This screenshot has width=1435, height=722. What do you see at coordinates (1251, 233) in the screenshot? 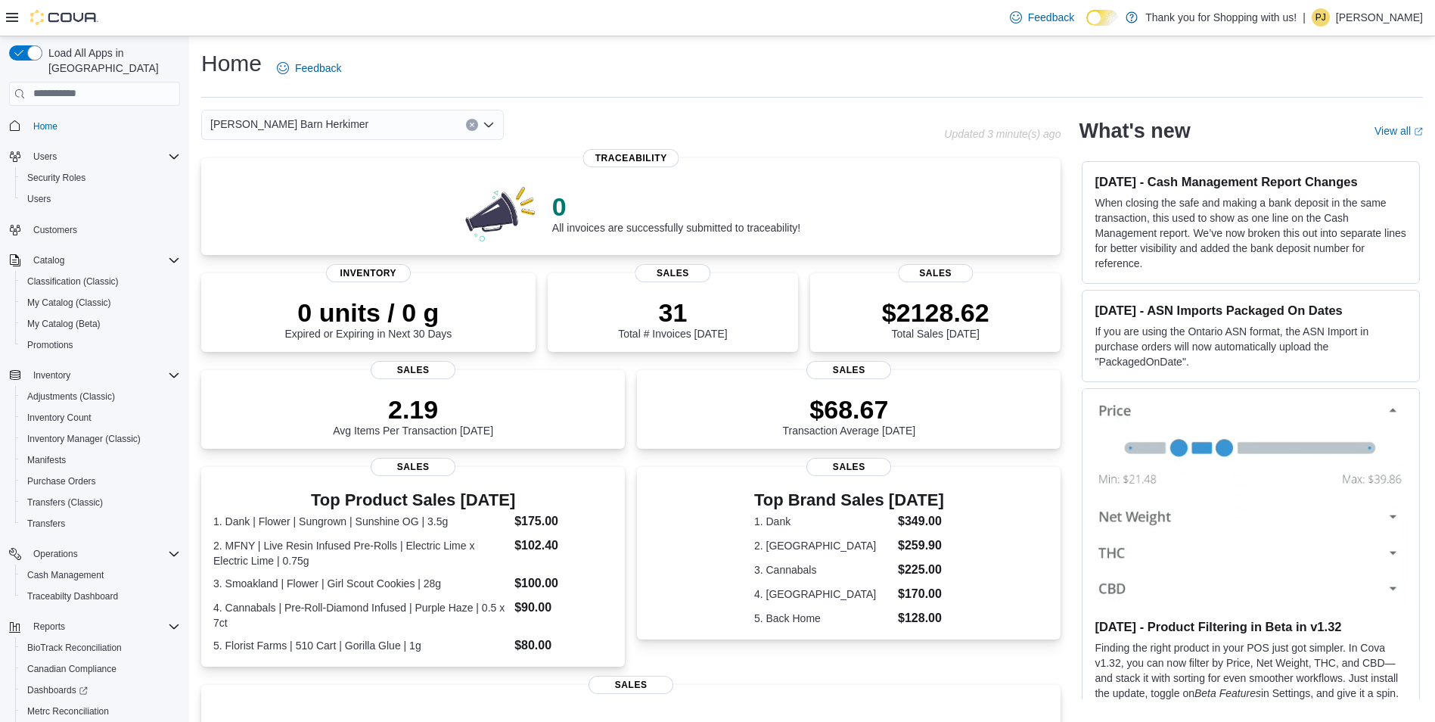
I see `p: When closing the safe and making a bank deposit in the same transaction, this used to show as one...` at bounding box center [1251, 233].